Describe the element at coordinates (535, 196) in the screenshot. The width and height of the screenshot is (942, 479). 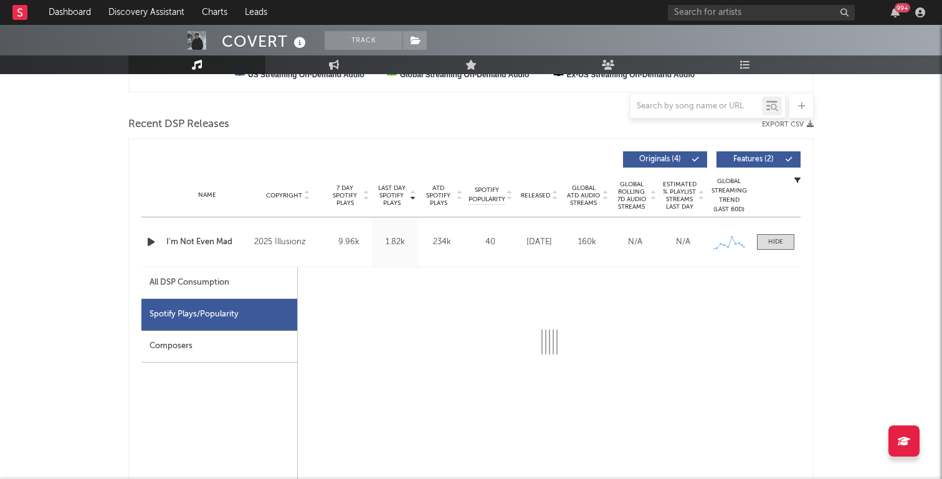
I see `span: Released` at that location.